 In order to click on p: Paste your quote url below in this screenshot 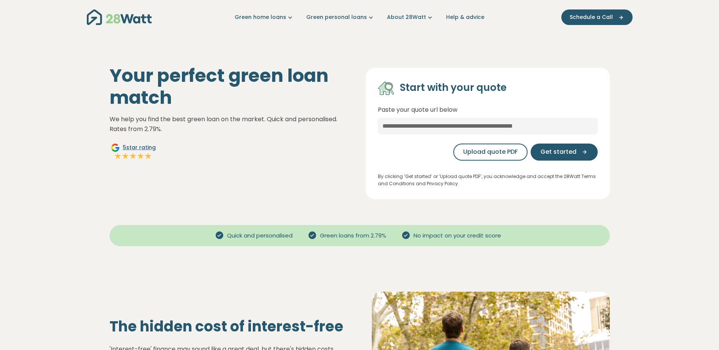, I will do `click(488, 110)`.